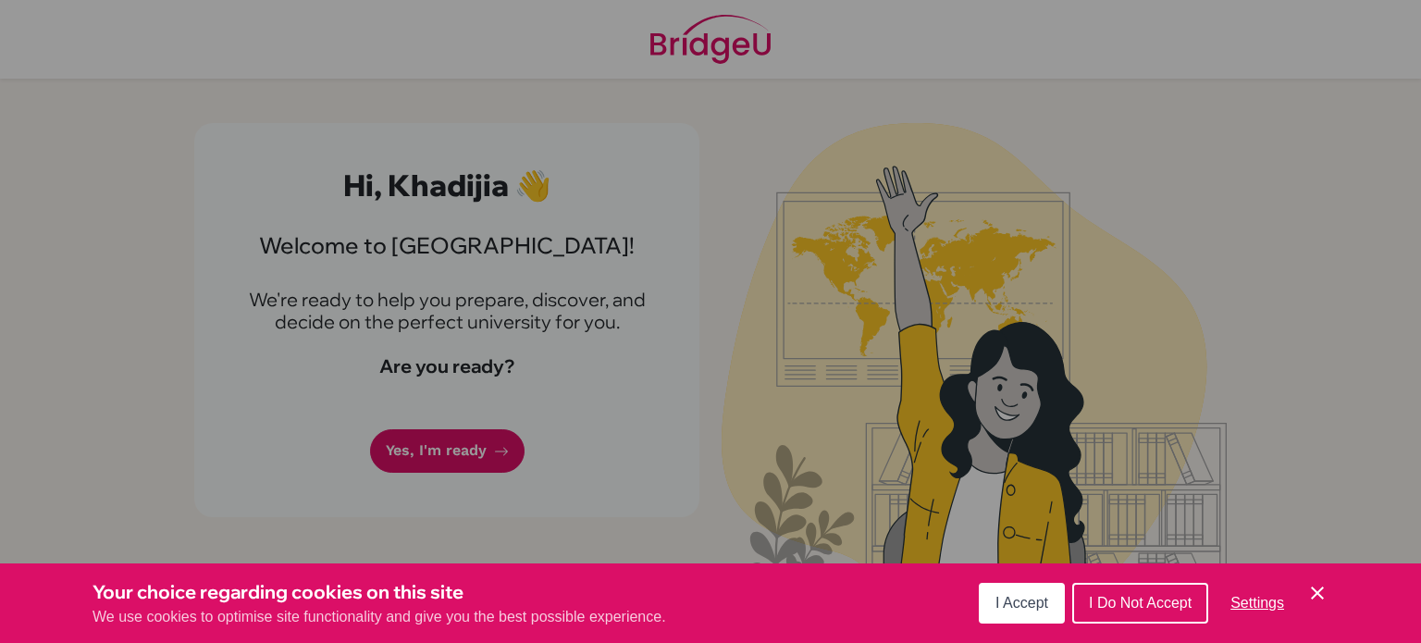 The height and width of the screenshot is (643, 1421). Describe the element at coordinates (379, 592) in the screenshot. I see `h3: Your choice regarding cookies on this site` at that location.